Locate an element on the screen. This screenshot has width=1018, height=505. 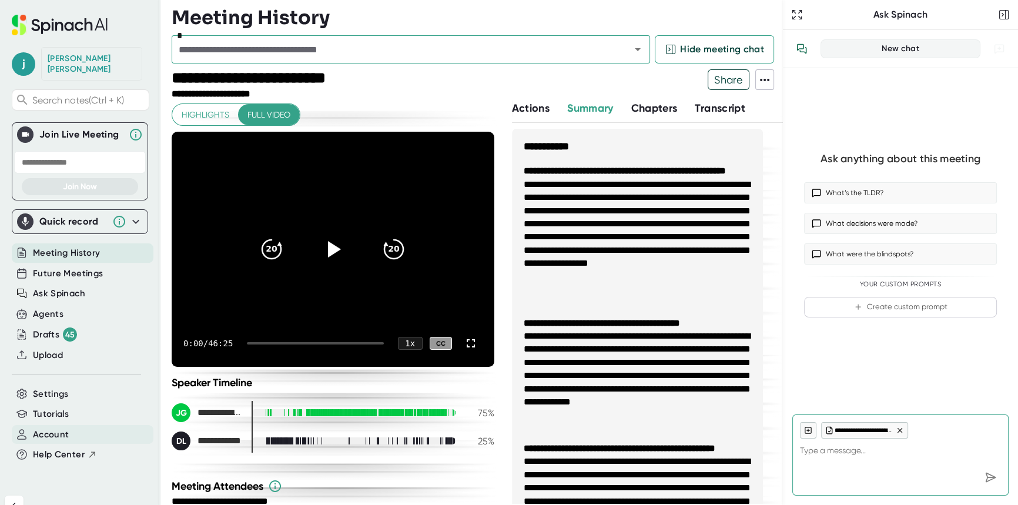
span: Share is located at coordinates (728, 79).